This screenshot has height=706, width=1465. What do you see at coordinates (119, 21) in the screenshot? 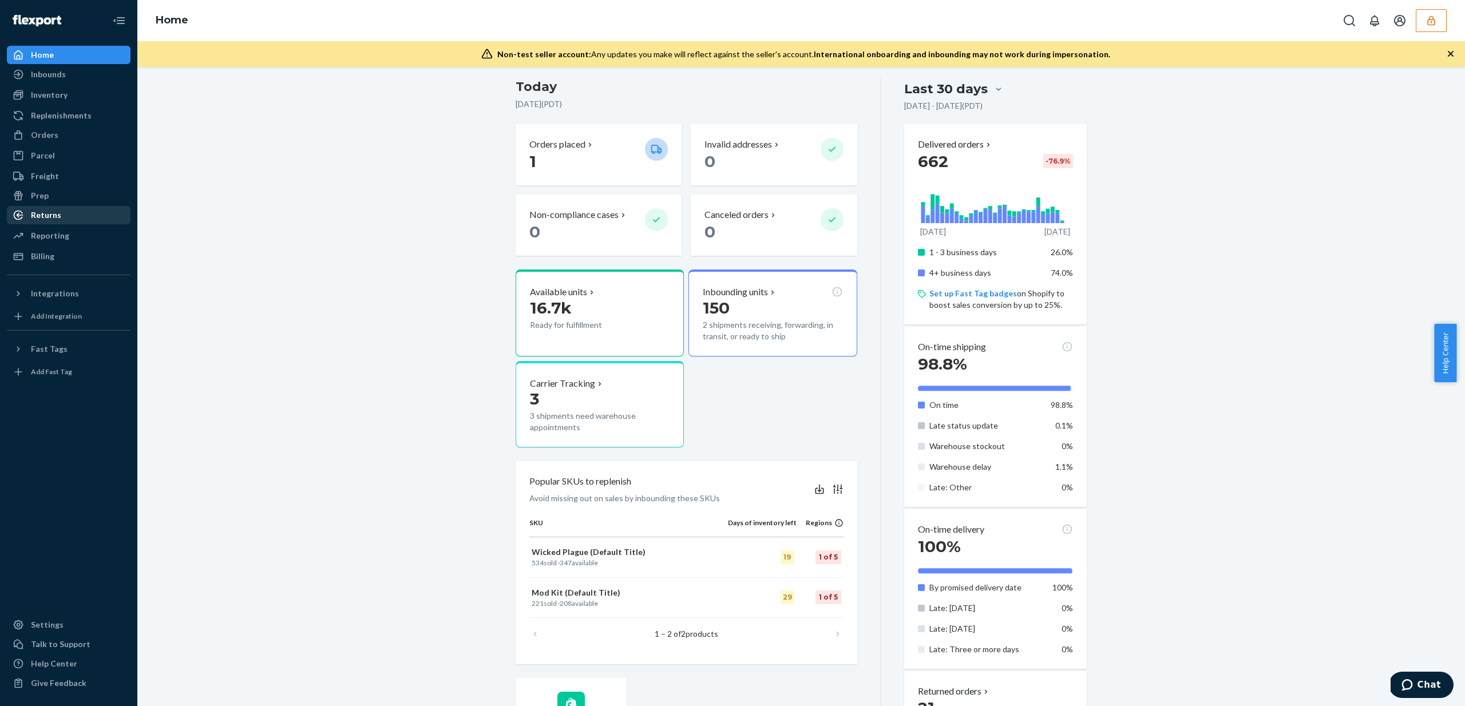
I see `button: Close Navigation` at bounding box center [119, 21].